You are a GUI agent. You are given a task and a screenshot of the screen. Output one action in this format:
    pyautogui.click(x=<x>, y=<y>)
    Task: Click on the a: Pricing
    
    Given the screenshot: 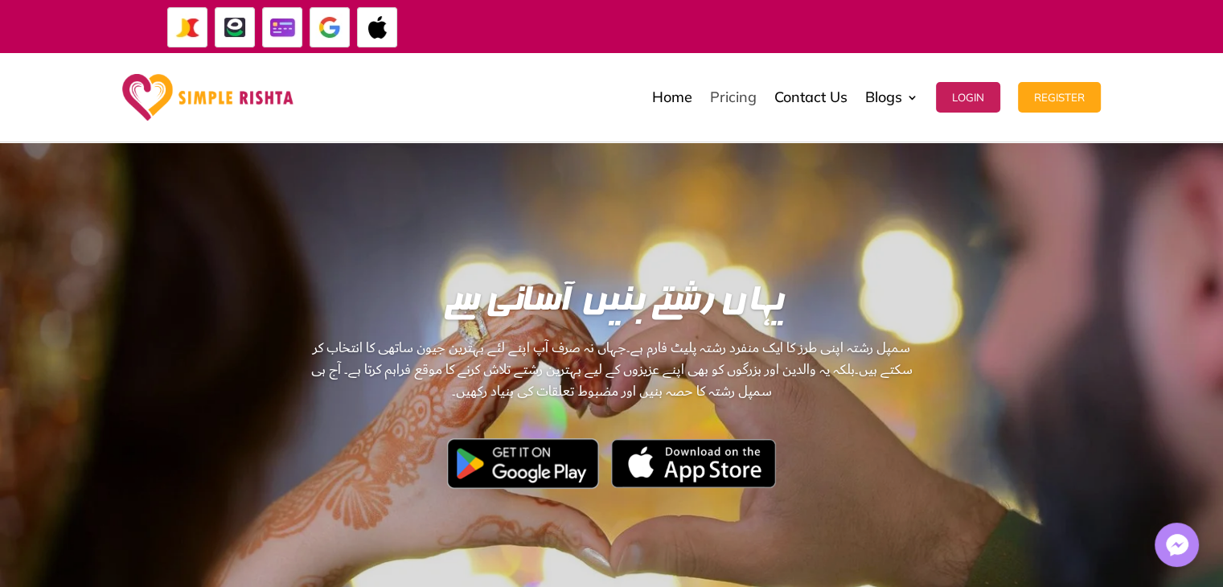 What is the action you would take?
    pyautogui.click(x=733, y=97)
    